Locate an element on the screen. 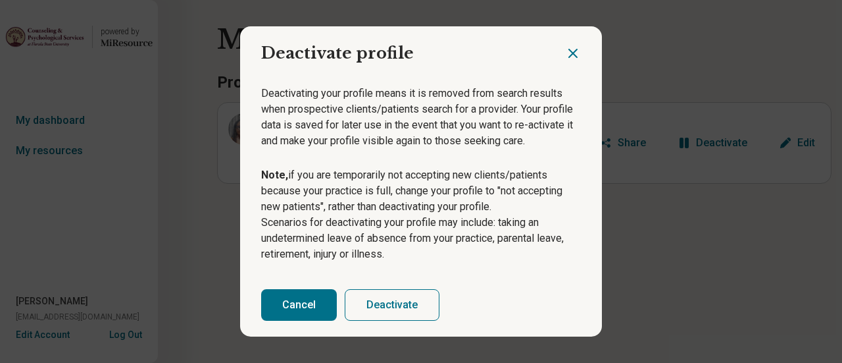 The width and height of the screenshot is (842, 363). b: Note, is located at coordinates (274, 174).